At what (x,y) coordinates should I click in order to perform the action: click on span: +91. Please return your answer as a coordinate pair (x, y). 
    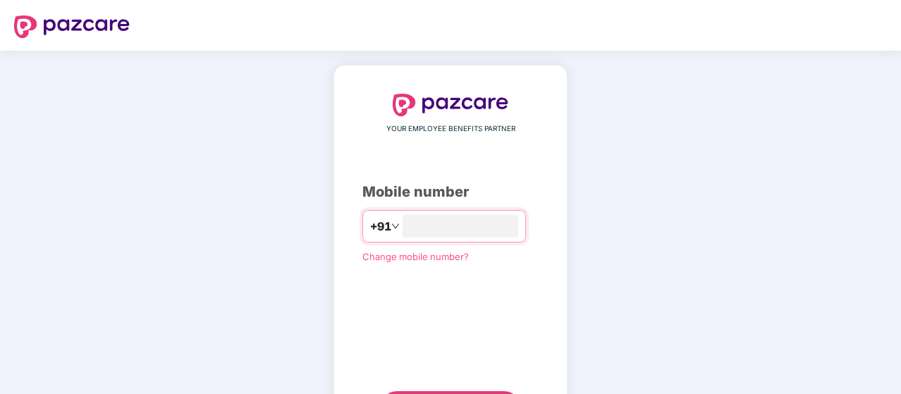
    Looking at the image, I should click on (381, 226).